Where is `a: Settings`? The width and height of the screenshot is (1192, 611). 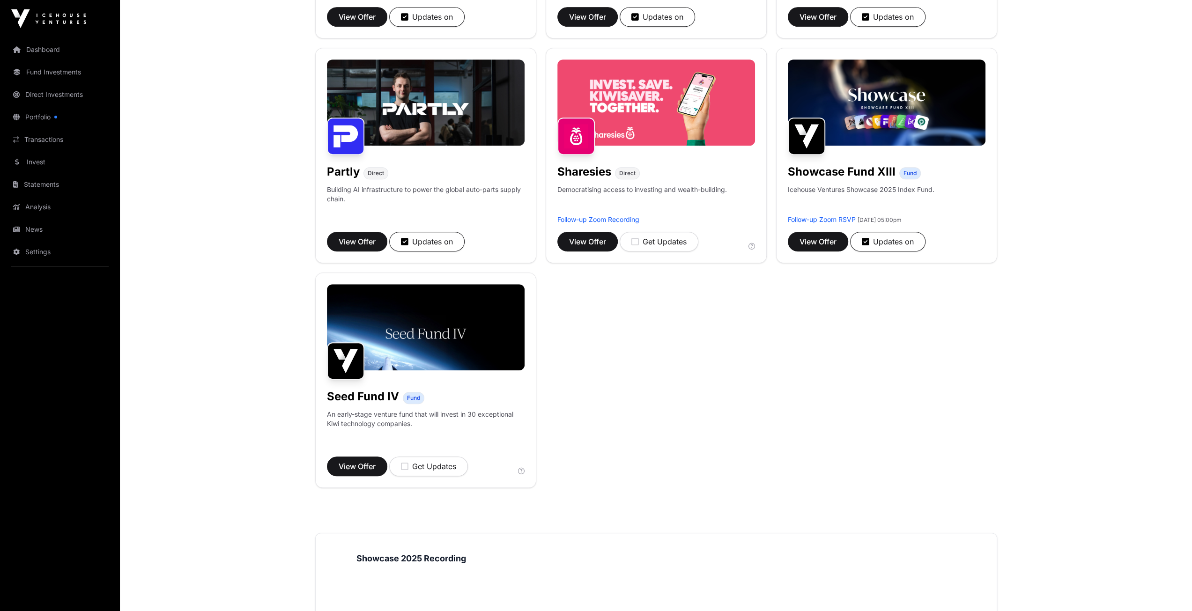
a: Settings is located at coordinates (60, 252).